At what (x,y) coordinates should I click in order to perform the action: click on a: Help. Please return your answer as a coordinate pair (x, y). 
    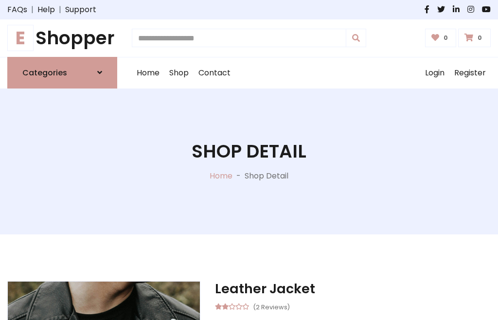
    Looking at the image, I should click on (46, 10).